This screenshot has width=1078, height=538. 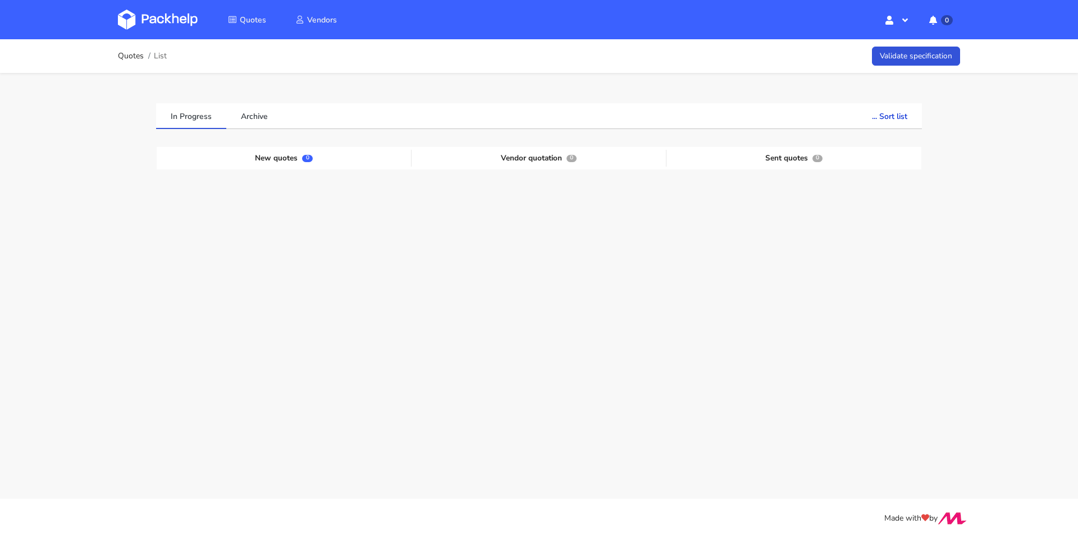 I want to click on a: Vendors, so click(x=316, y=20).